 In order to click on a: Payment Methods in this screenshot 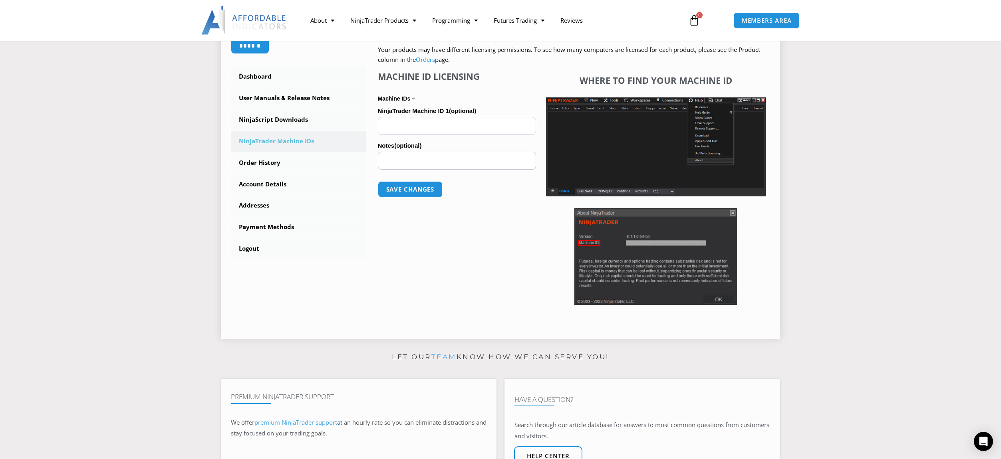, I will do `click(298, 227)`.